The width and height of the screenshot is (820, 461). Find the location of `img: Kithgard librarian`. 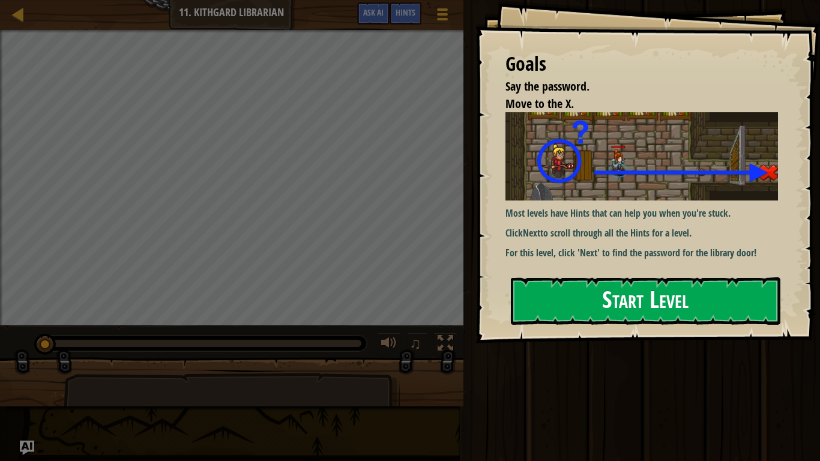

img: Kithgard librarian is located at coordinates (641, 156).